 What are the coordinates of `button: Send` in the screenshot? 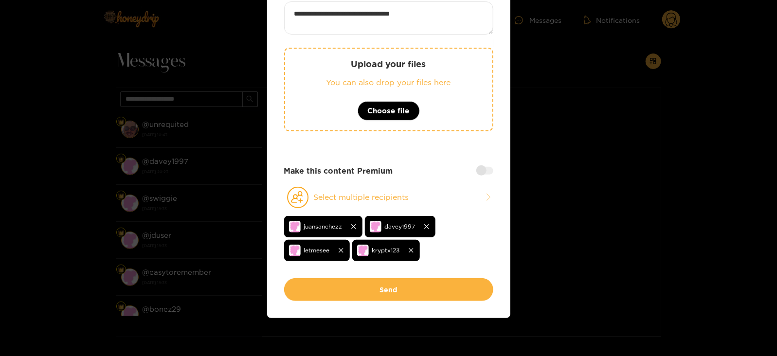 It's located at (389, 289).